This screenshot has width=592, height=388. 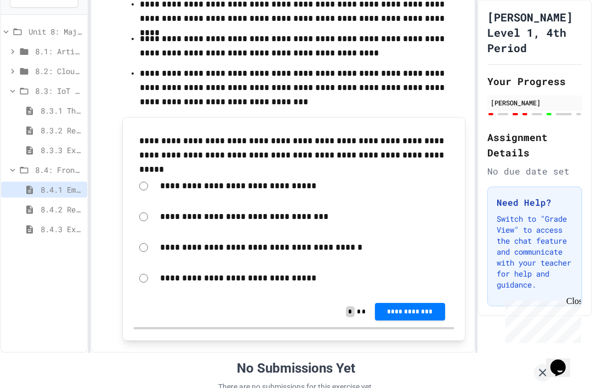 What do you see at coordinates (535, 171) in the screenshot?
I see `div: No due date set` at bounding box center [535, 171].